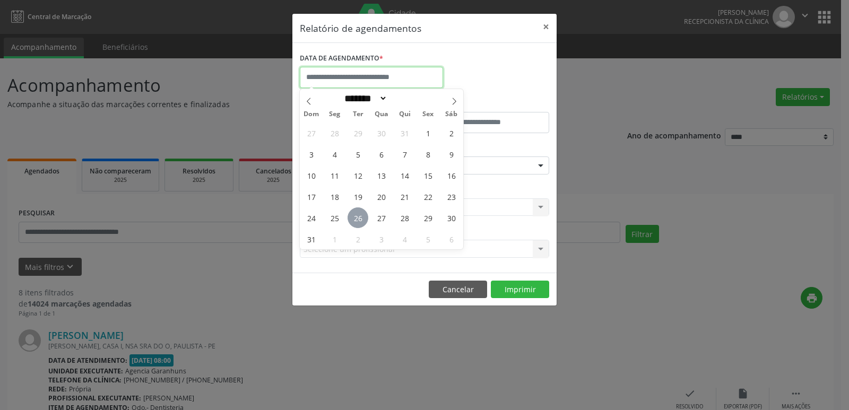 Image resolution: width=849 pixels, height=410 pixels. Describe the element at coordinates (311, 218) in the screenshot. I see `span: Agosto 24, 2025` at that location.